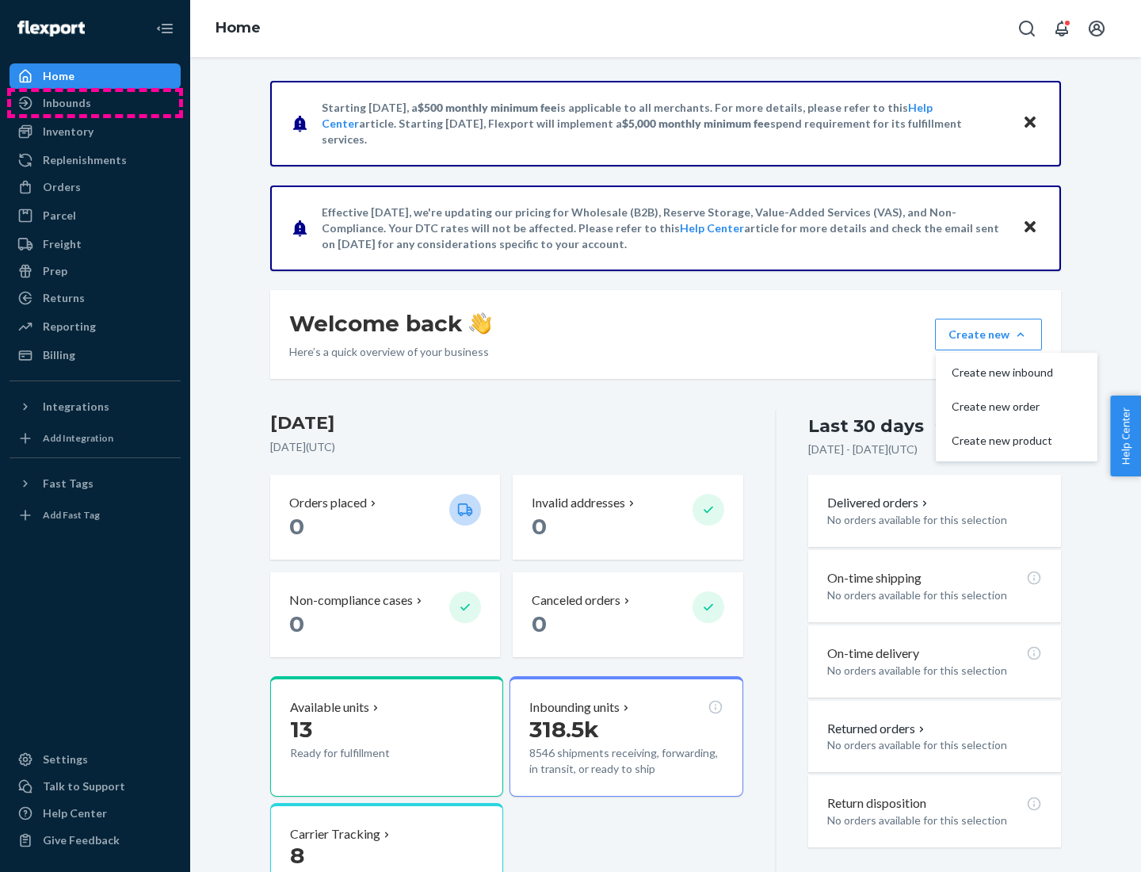  Describe the element at coordinates (95, 407) in the screenshot. I see `button: Integrations` at that location.